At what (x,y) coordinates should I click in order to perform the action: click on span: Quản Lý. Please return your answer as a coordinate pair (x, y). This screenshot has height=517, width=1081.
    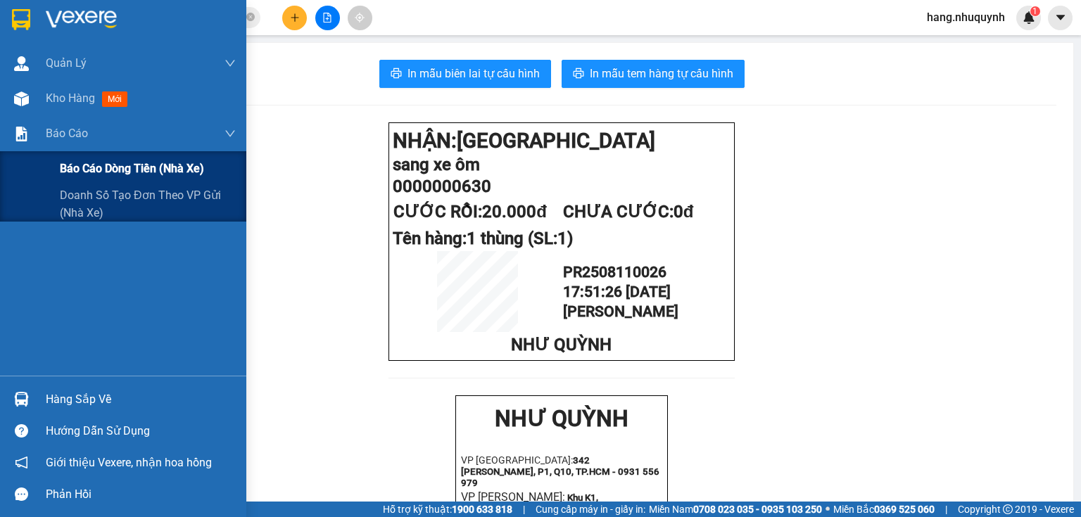
    Looking at the image, I should click on (66, 63).